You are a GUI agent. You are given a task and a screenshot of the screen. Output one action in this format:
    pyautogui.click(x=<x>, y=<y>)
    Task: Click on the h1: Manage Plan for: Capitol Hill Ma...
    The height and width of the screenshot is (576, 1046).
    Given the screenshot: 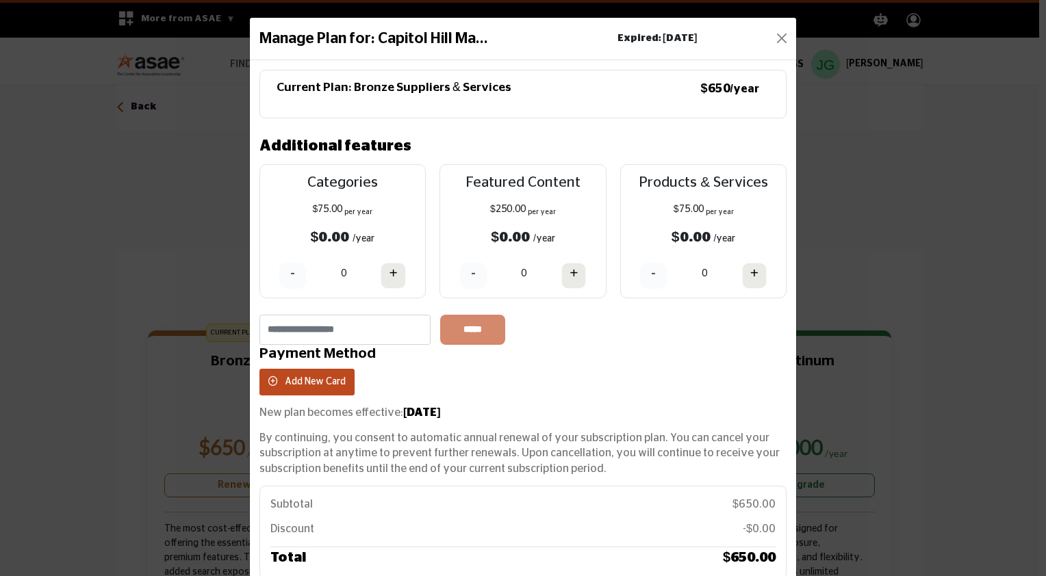 What is the action you would take?
    pyautogui.click(x=374, y=38)
    